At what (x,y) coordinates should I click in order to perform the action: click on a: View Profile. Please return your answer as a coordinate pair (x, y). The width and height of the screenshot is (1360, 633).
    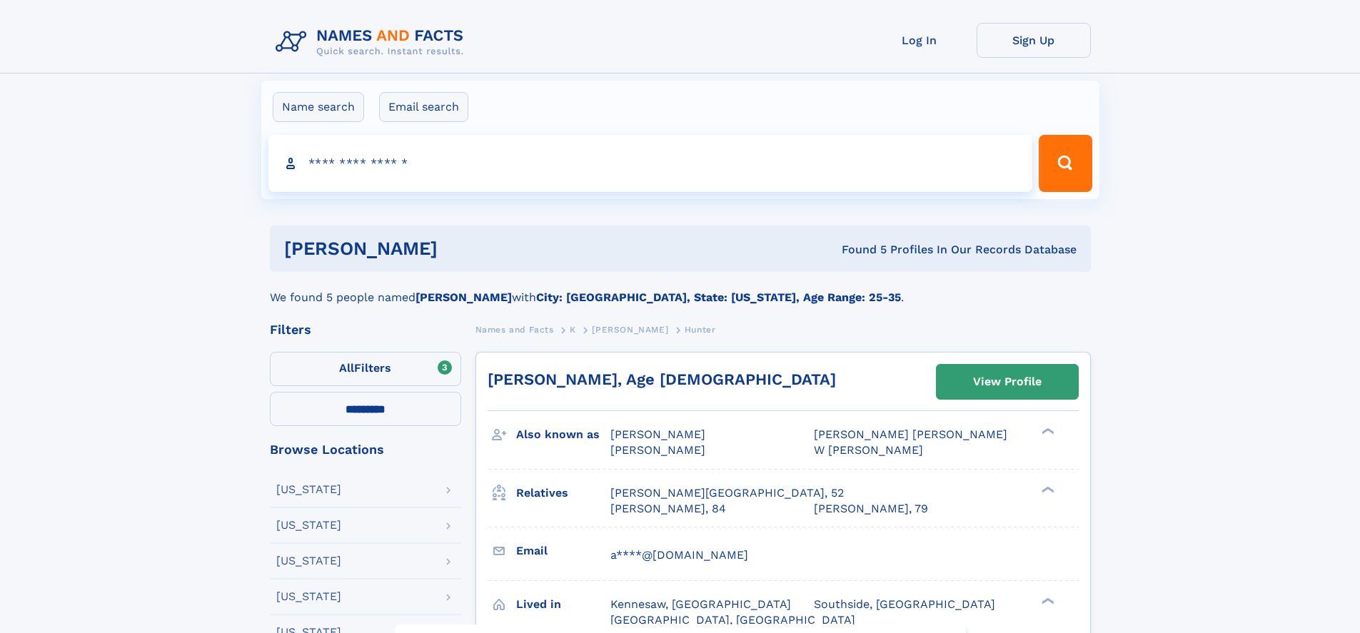
    Looking at the image, I should click on (1007, 382).